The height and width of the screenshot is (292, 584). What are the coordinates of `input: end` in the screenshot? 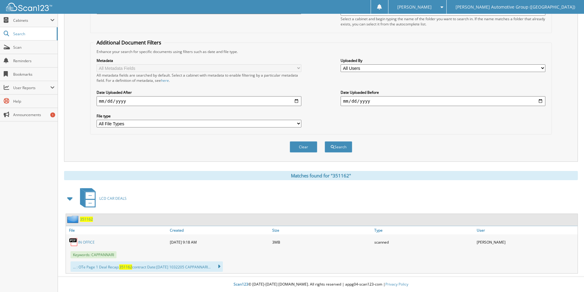 It's located at (443, 101).